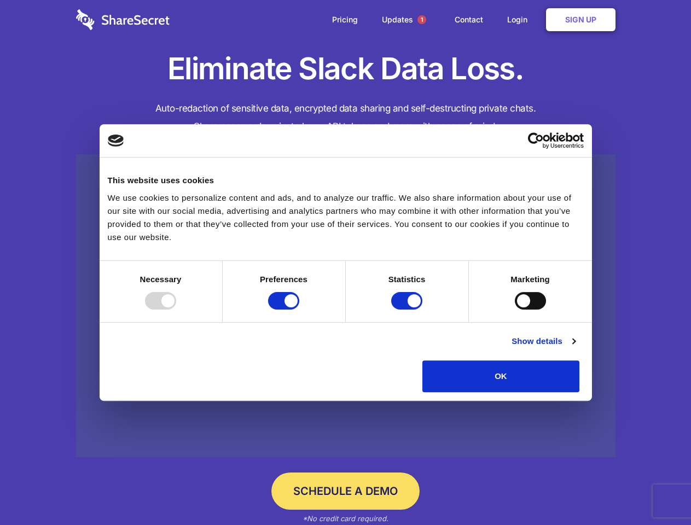 The height and width of the screenshot is (525, 691). What do you see at coordinates (346, 218) in the screenshot?
I see `div: We use cookies to personalize content and ads, and to analyze our traffic. We also share informat...` at bounding box center [346, 218].